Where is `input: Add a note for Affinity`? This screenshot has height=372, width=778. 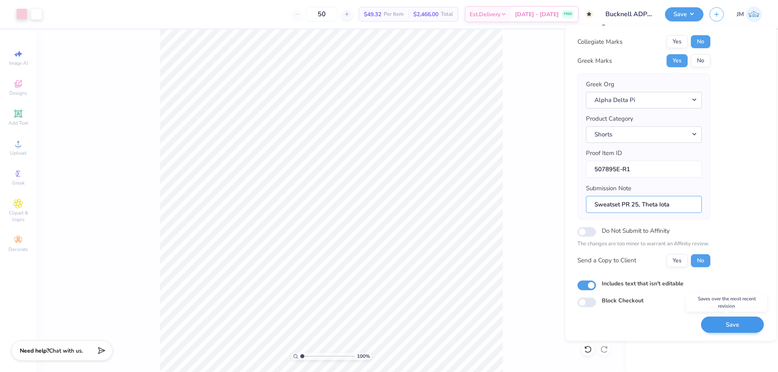 input: Add a note for Affinity is located at coordinates (644, 205).